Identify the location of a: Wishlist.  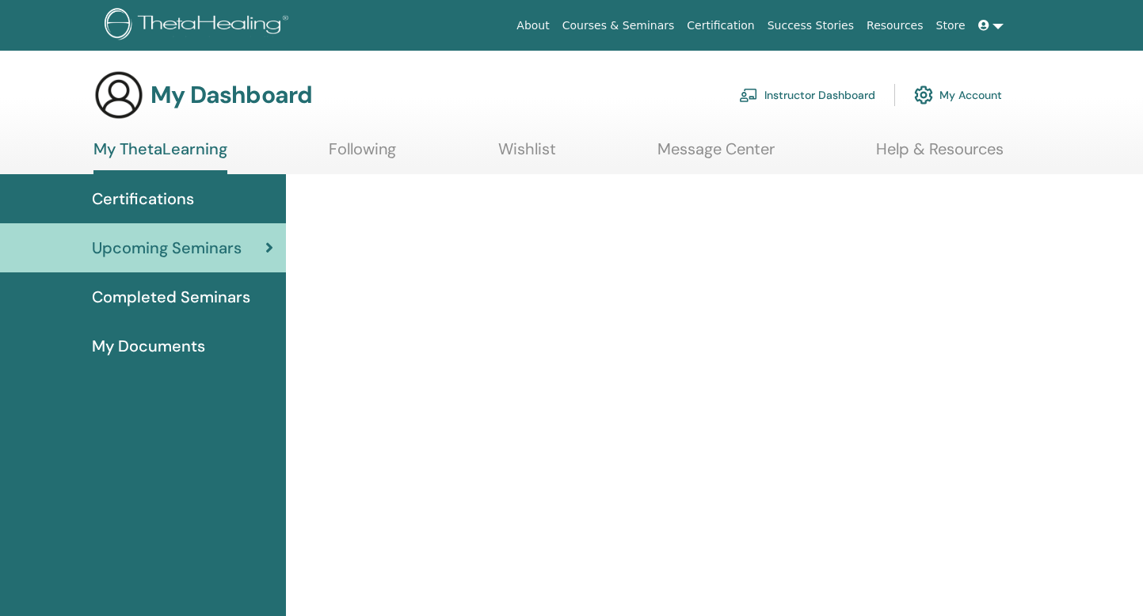
(527, 154).